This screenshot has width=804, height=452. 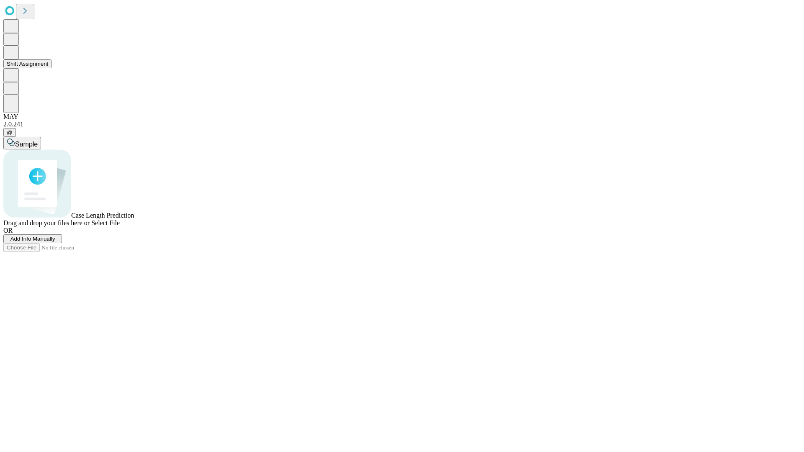 What do you see at coordinates (46, 223) in the screenshot?
I see `span: Drag and drop your files here or` at bounding box center [46, 223].